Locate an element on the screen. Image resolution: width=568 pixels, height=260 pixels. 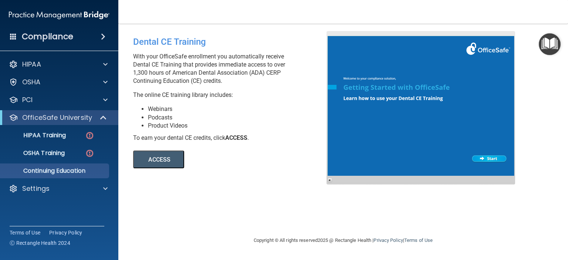
h4: Compliance is located at coordinates (47, 37).